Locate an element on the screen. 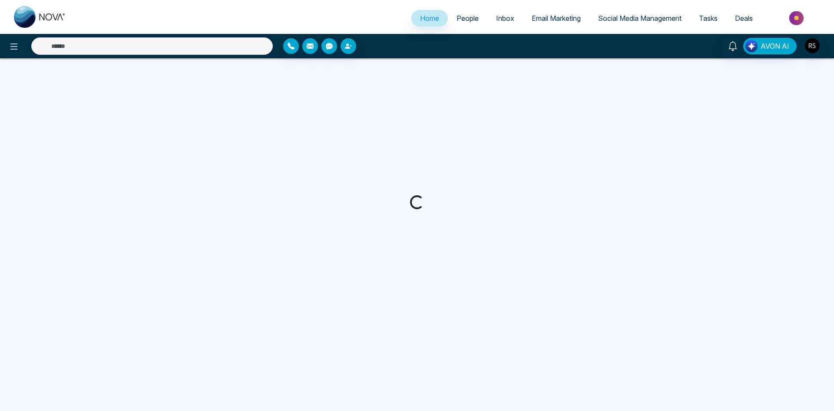 The height and width of the screenshot is (411, 834). img: Nova CRM Logo is located at coordinates (40, 17).